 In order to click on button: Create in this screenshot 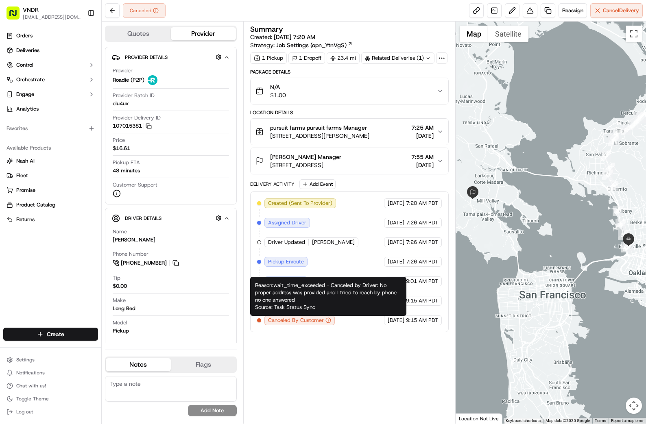, I will do `click(50, 334)`.